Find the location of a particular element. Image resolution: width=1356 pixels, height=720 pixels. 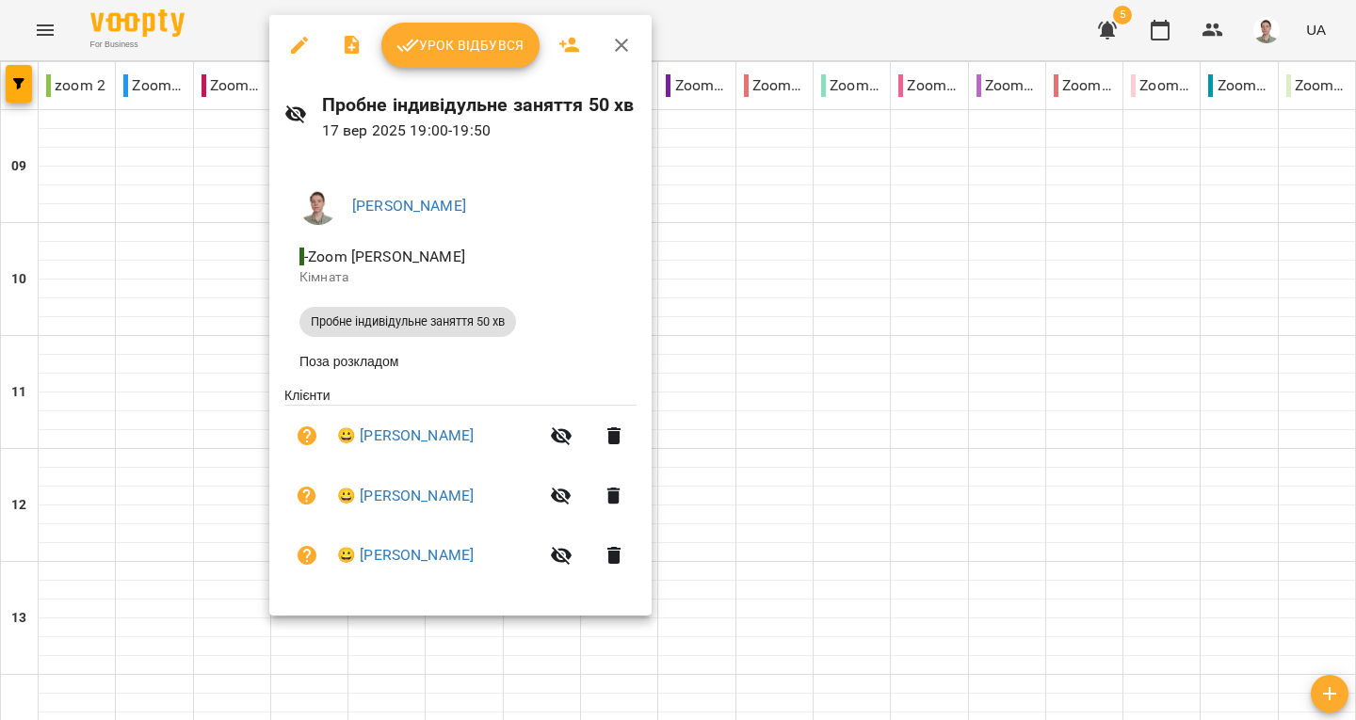

h6: Пробне індивідульне заняття 50 хв is located at coordinates (479, 104).